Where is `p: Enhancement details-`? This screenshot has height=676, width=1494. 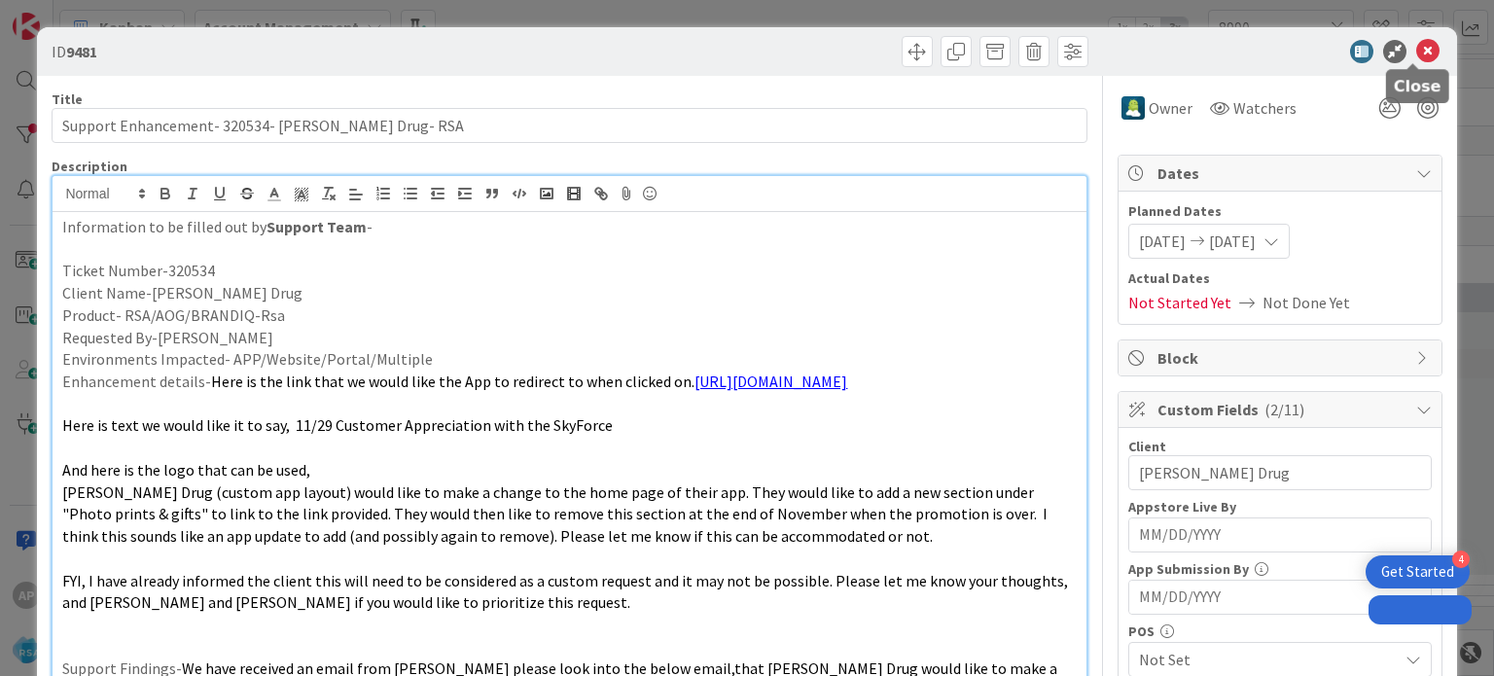 p: Enhancement details- is located at coordinates (569, 381).